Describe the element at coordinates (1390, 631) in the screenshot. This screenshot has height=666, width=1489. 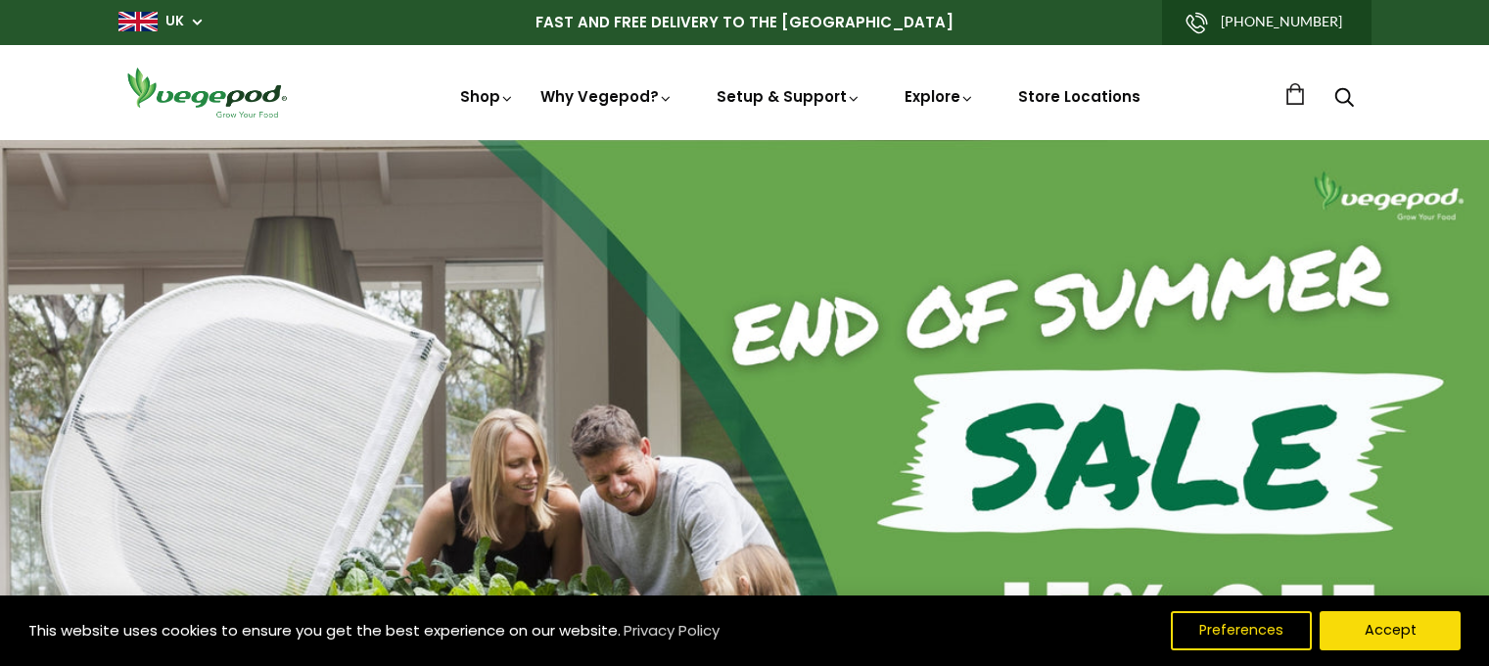
I see `button: Accept` at that location.